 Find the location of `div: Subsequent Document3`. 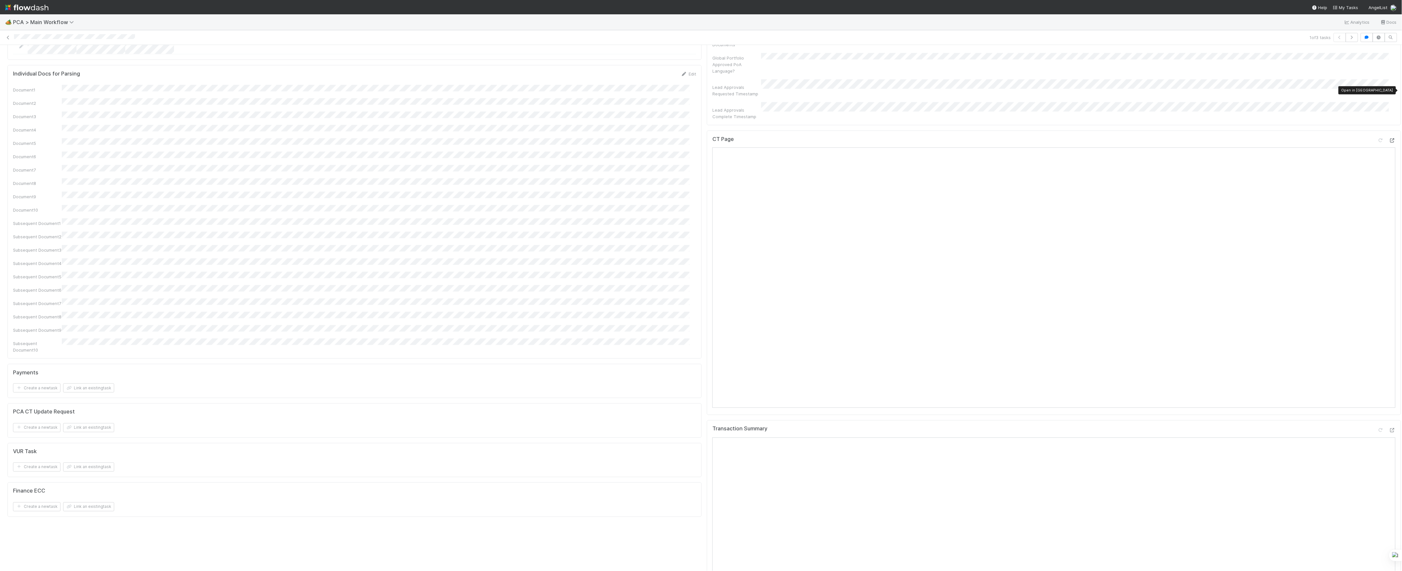

div: Subsequent Document3 is located at coordinates (37, 250).